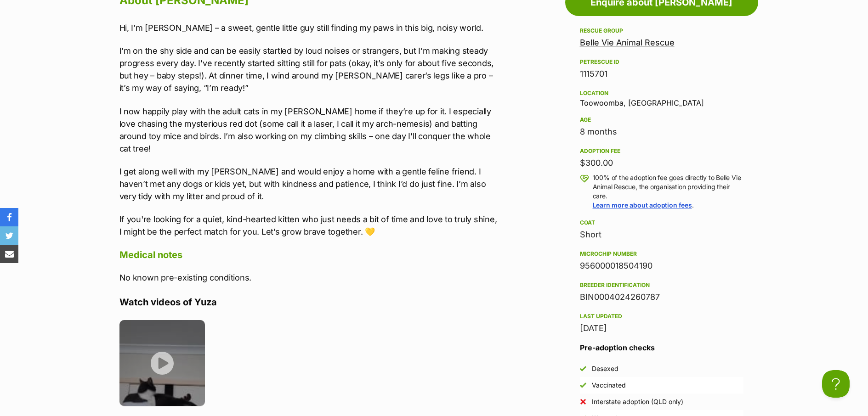  Describe the element at coordinates (662, 132) in the screenshot. I see `div: 8 months` at that location.